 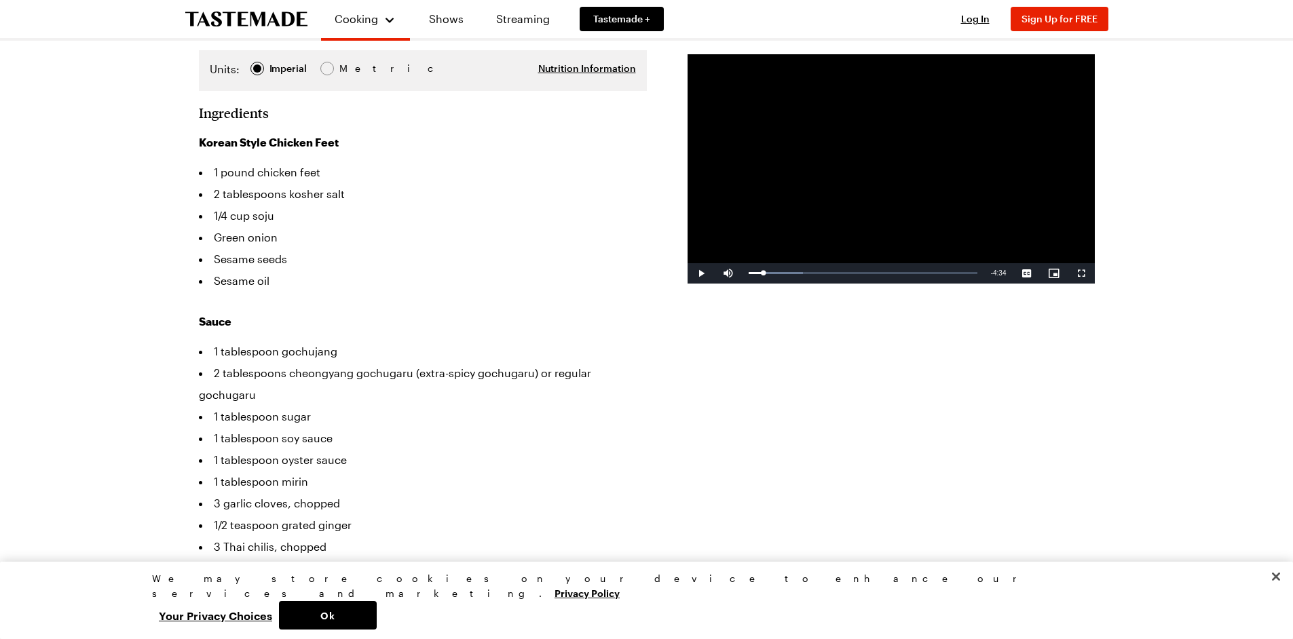 I want to click on div: Privacy, so click(x=641, y=601).